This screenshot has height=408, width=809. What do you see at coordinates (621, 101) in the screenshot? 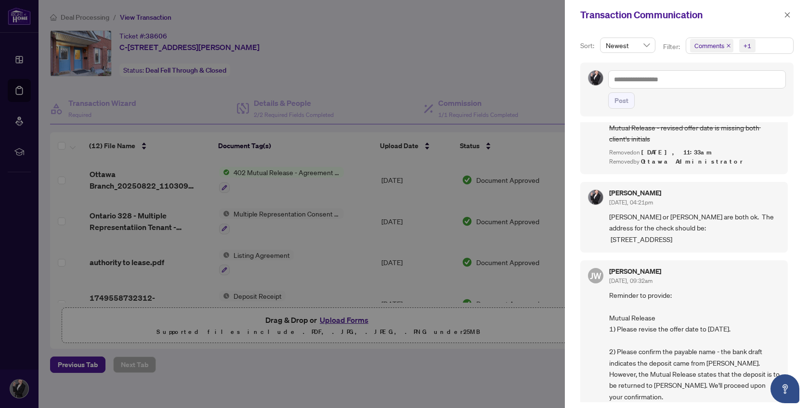
I see `button: Post` at bounding box center [621, 101].